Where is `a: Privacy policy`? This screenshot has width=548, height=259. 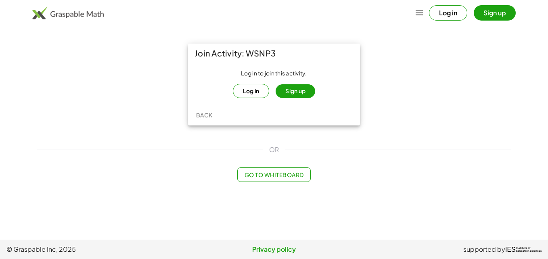
a: Privacy policy is located at coordinates (274, 249).